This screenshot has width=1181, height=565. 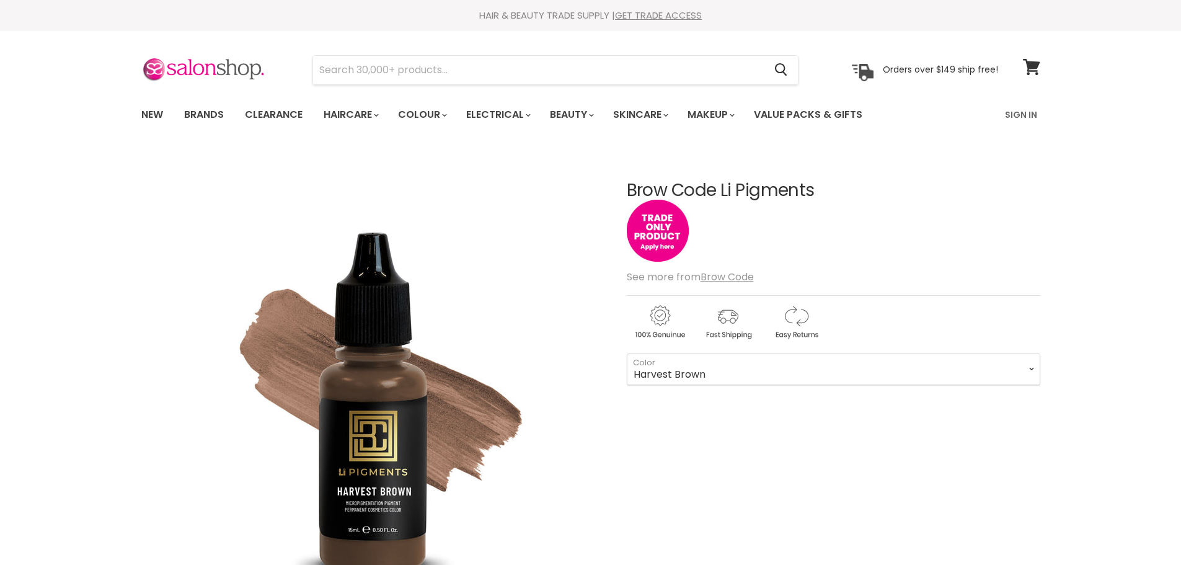 I want to click on img: tradeonly_small.jpg, so click(x=658, y=231).